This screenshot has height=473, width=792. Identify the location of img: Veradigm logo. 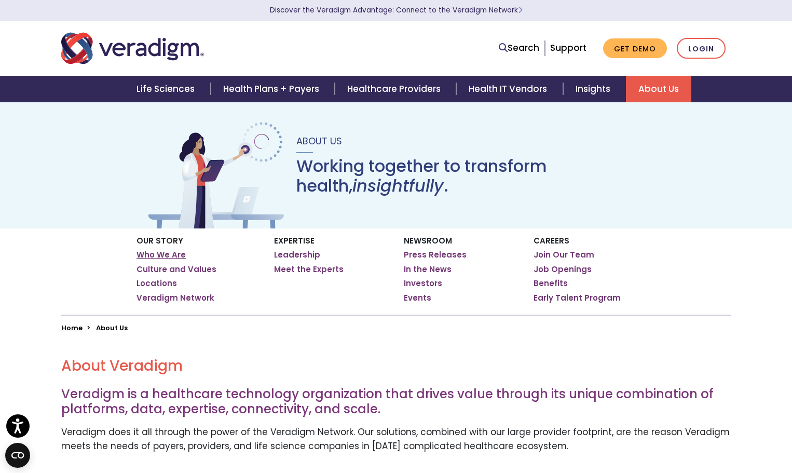
(132, 48).